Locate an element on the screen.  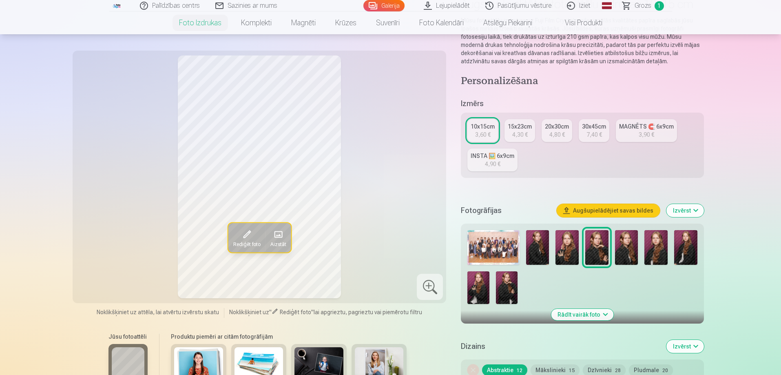
div: 10x15cm is located at coordinates (483, 126).